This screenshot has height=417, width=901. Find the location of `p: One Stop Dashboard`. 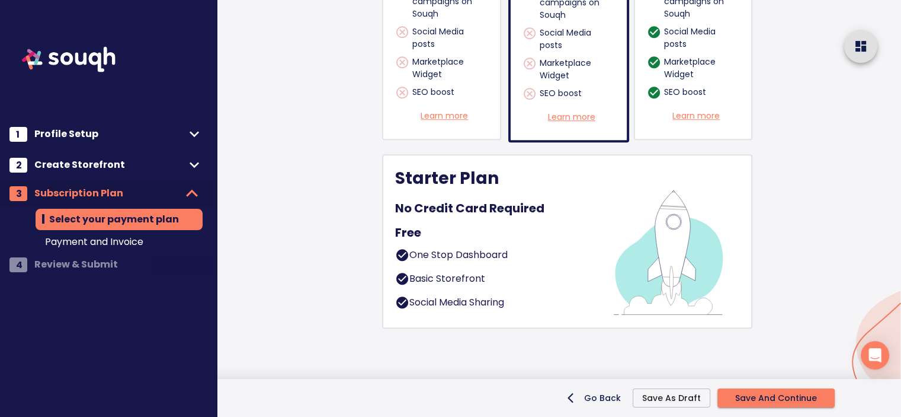

p: One Stop Dashboard is located at coordinates (459, 258).